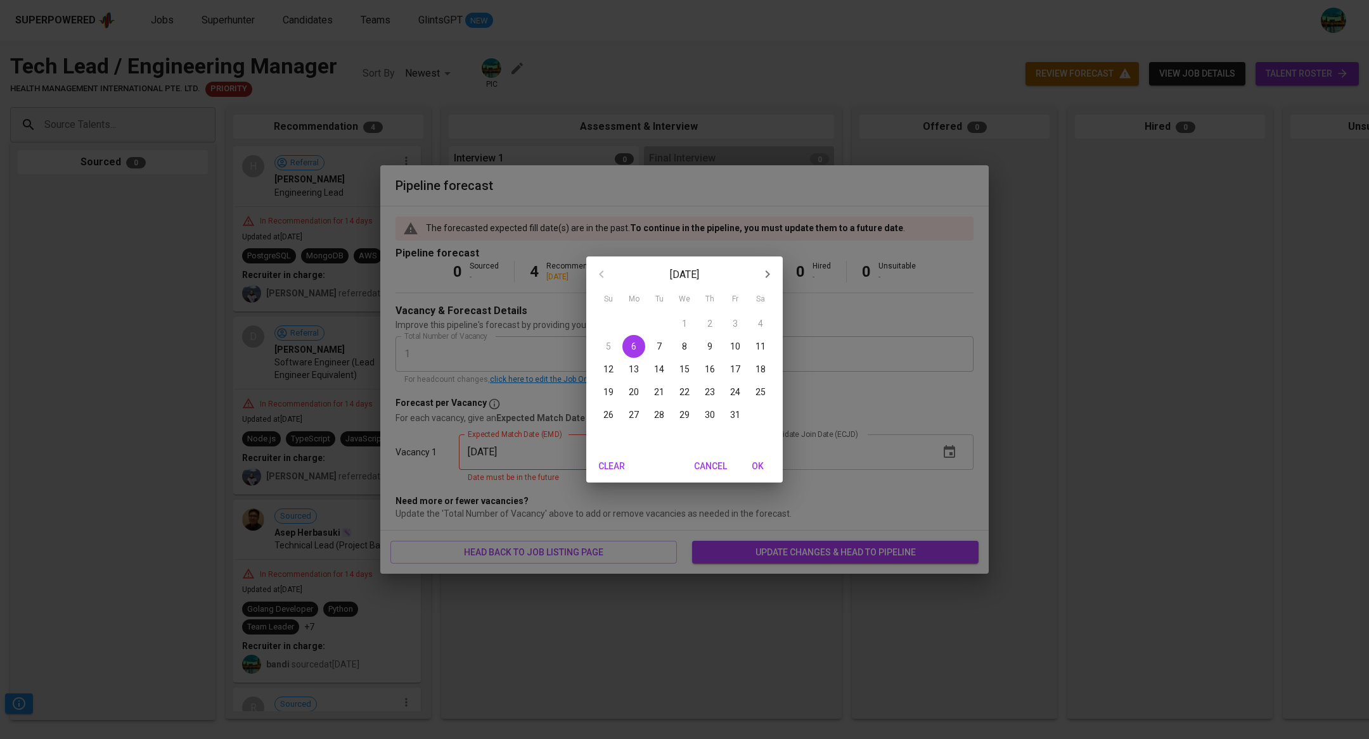 The height and width of the screenshot is (739, 1369). Describe the element at coordinates (684, 369) in the screenshot. I see `p: 15` at that location.